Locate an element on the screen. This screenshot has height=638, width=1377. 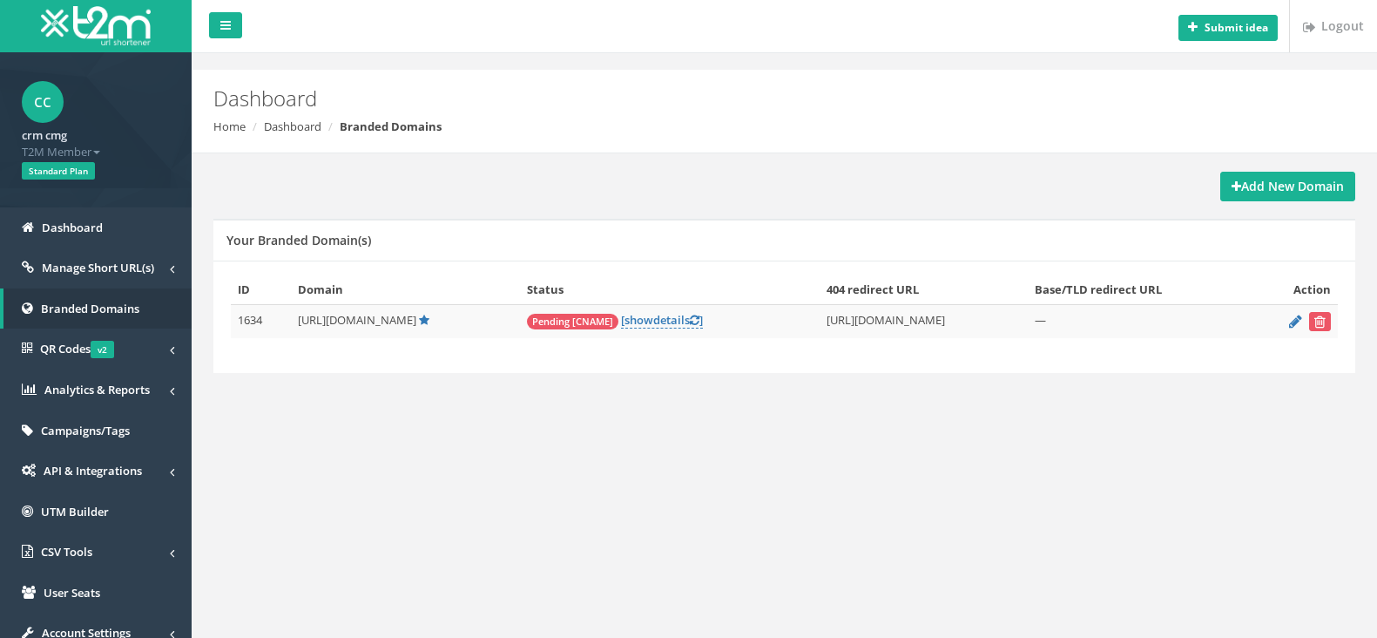
a: Home is located at coordinates (229, 126).